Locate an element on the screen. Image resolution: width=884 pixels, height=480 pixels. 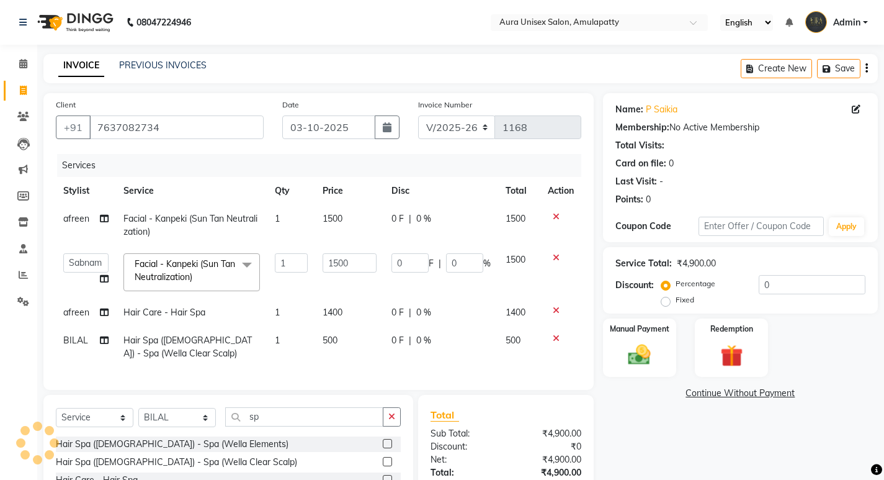
label: Percentage is located at coordinates (696, 284).